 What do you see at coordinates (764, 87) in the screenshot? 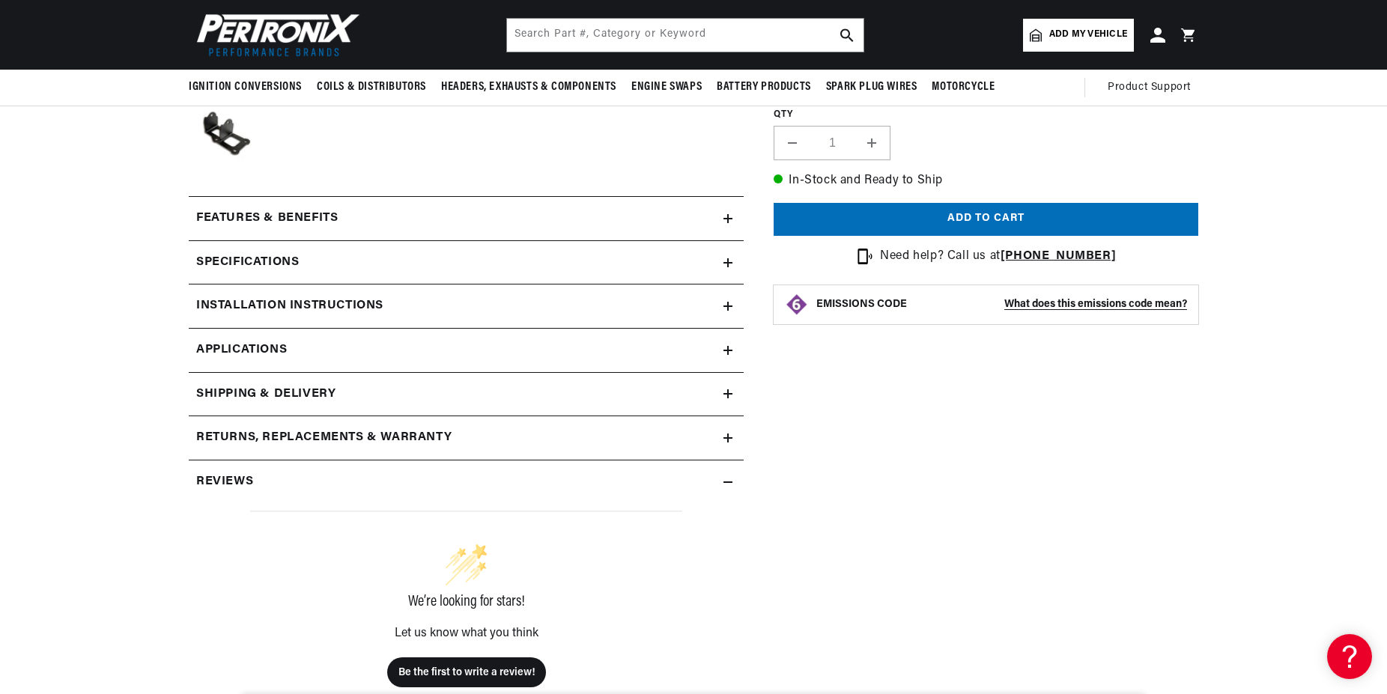
I see `summary: Battery Products` at bounding box center [764, 87].